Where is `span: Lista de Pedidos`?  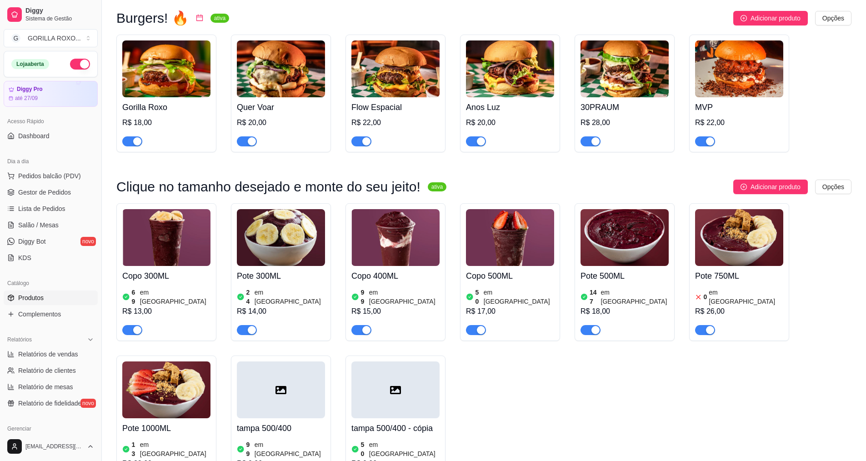
span: Lista de Pedidos is located at coordinates (42, 209).